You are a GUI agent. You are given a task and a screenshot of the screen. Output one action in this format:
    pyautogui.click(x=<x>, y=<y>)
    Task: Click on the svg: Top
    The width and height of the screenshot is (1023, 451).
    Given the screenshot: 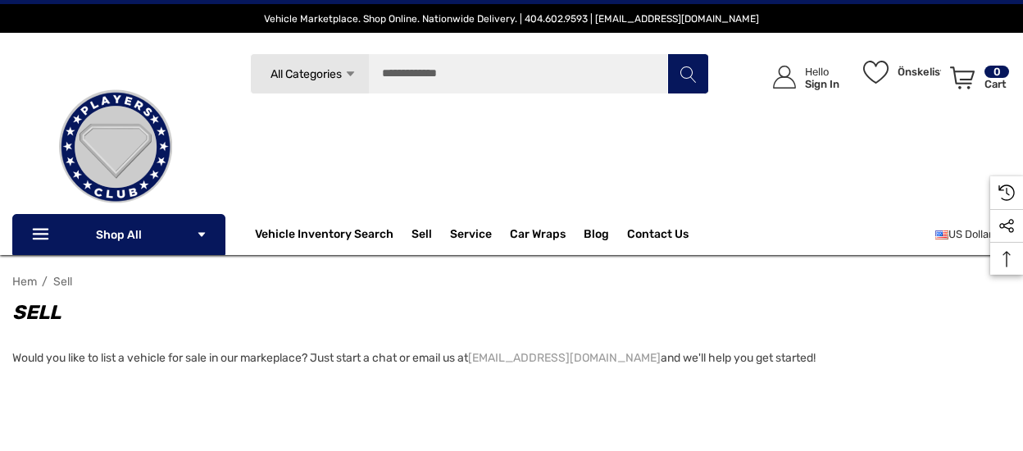 What is the action you would take?
    pyautogui.click(x=1007, y=259)
    